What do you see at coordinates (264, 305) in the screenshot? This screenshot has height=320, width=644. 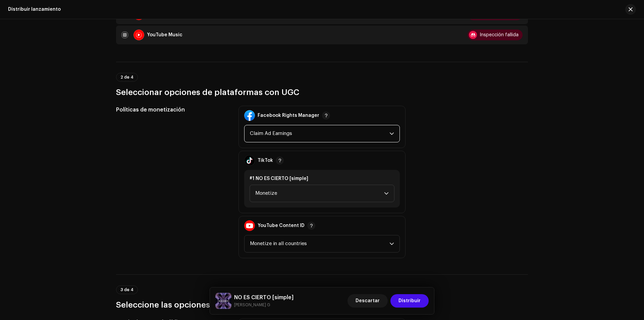 I see `small: NO ES CIERTO [simple]` at bounding box center [264, 305].